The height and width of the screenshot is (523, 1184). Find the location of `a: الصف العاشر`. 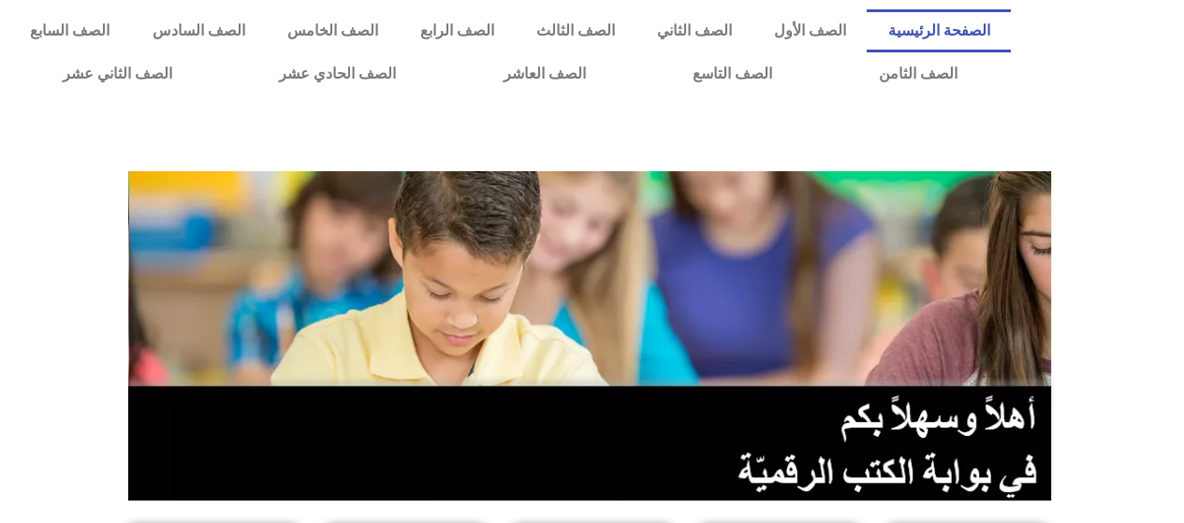

a: الصف العاشر is located at coordinates (545, 74).